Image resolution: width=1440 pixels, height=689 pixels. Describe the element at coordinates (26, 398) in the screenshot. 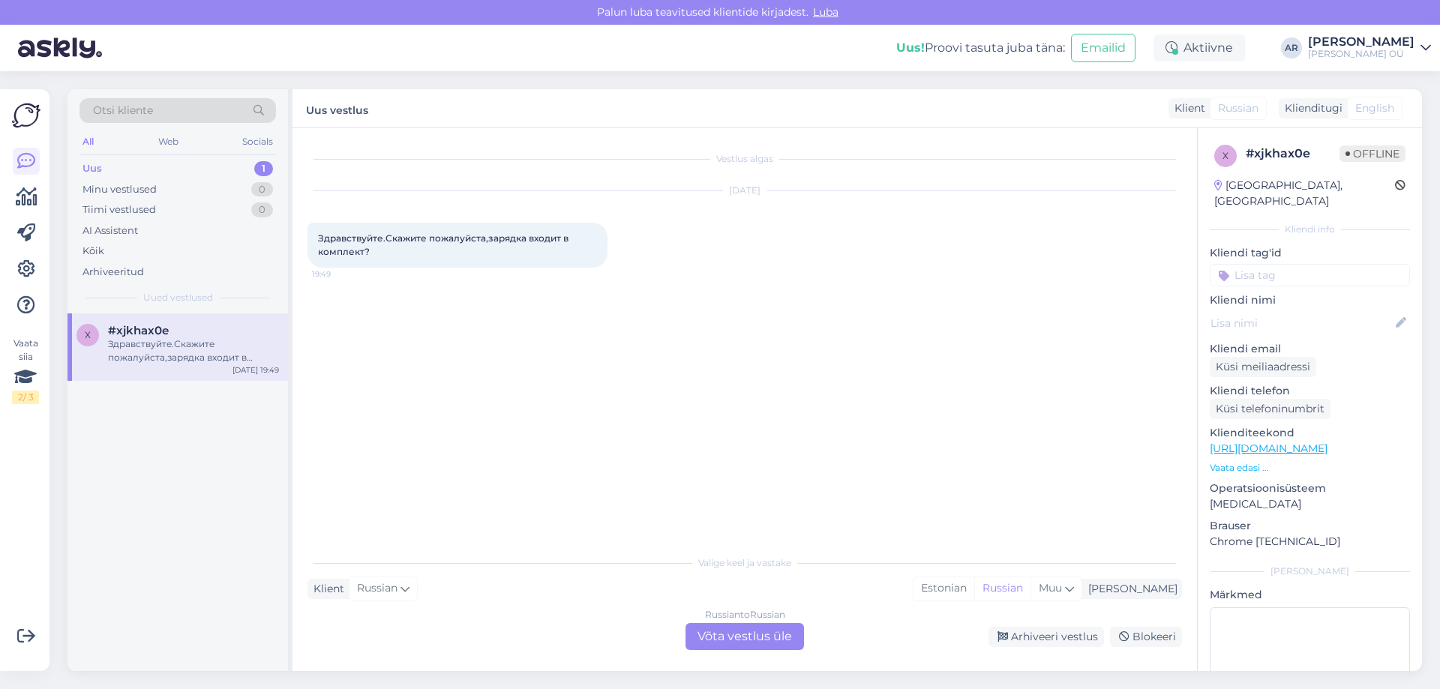

I see `div: 2 / 3` at that location.